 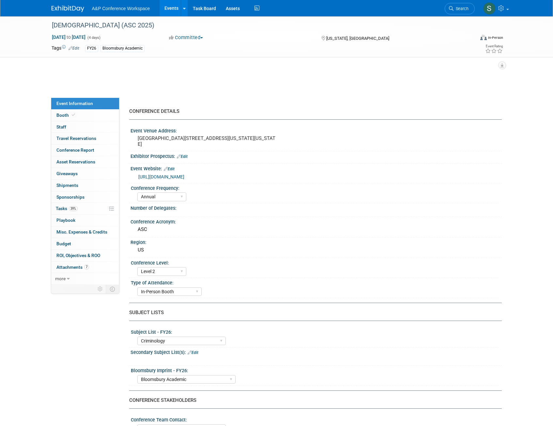 I want to click on span: Giveaways, so click(x=67, y=173).